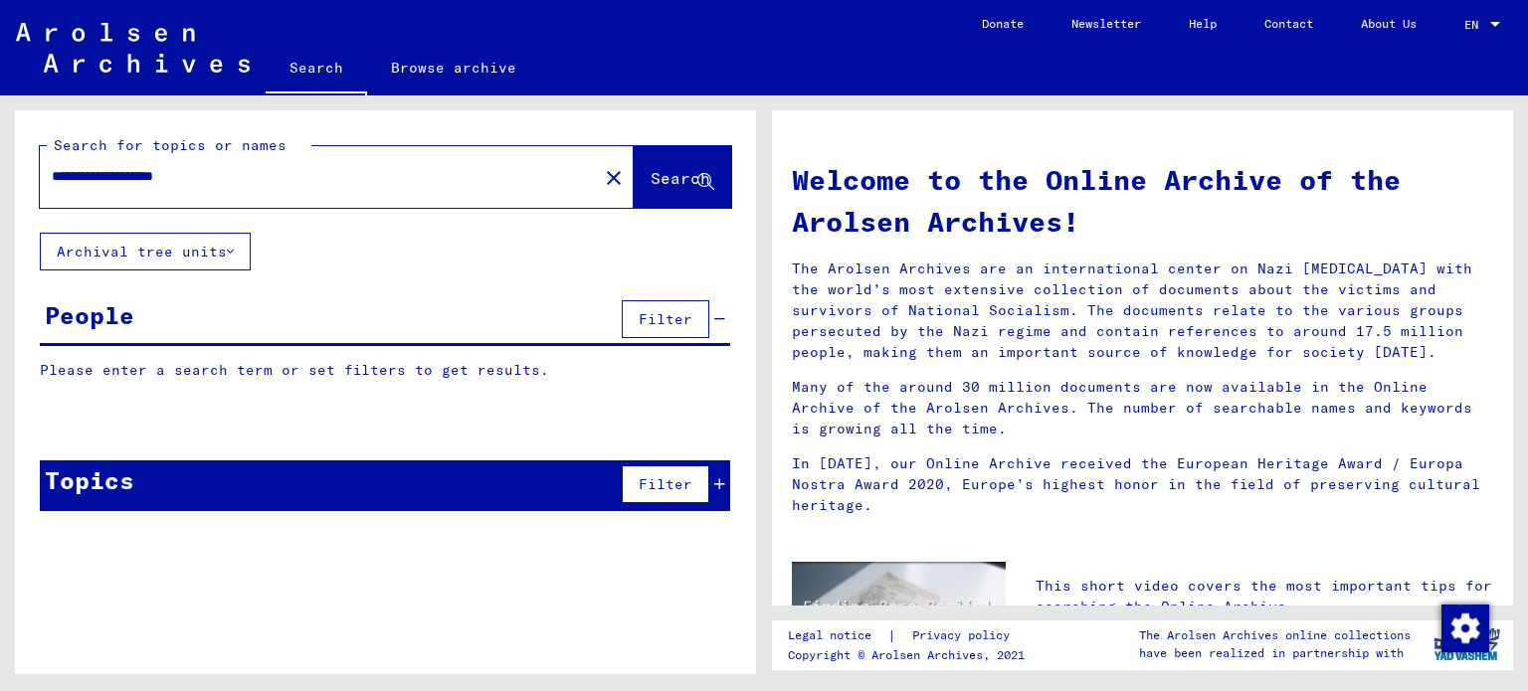  Describe the element at coordinates (90, 480) in the screenshot. I see `div: Topics` at that location.